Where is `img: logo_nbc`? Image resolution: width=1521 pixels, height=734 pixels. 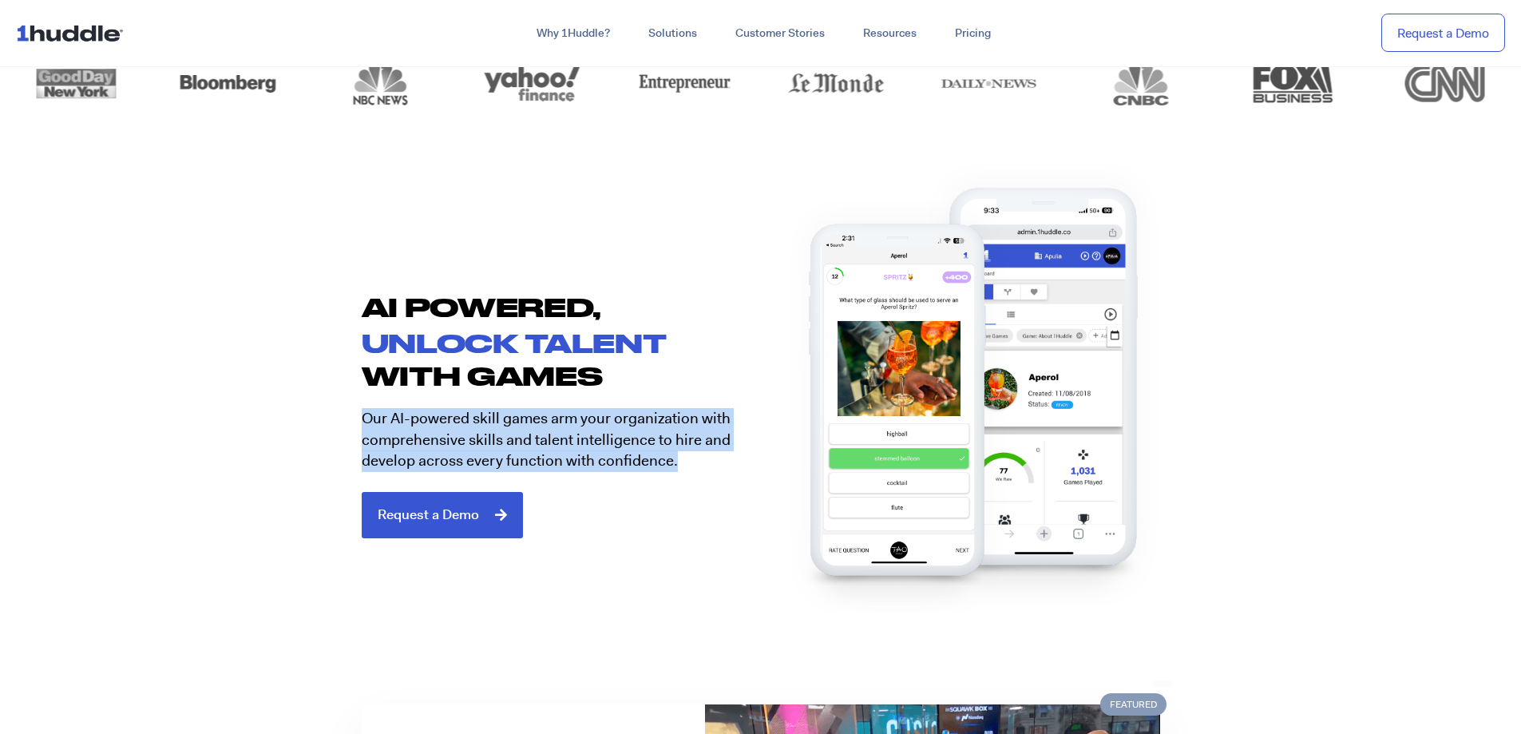 img: logo_nbc is located at coordinates (380, 83).